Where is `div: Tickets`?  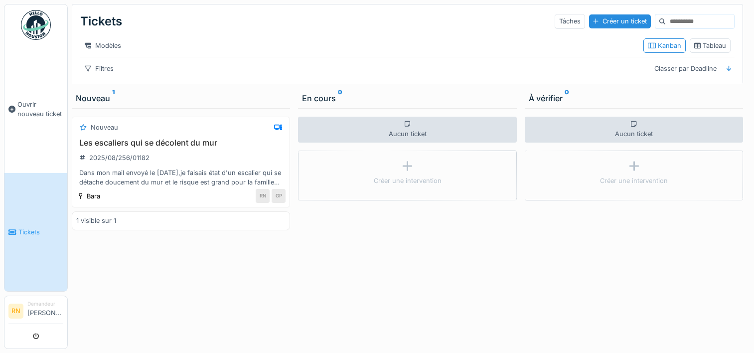
div: Tickets is located at coordinates (101, 21).